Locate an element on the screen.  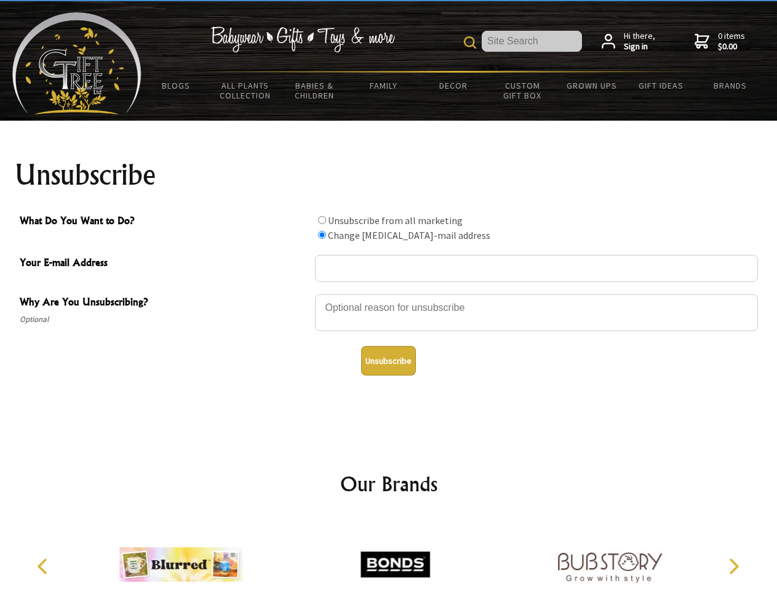
a: BLOGS is located at coordinates (176, 86).